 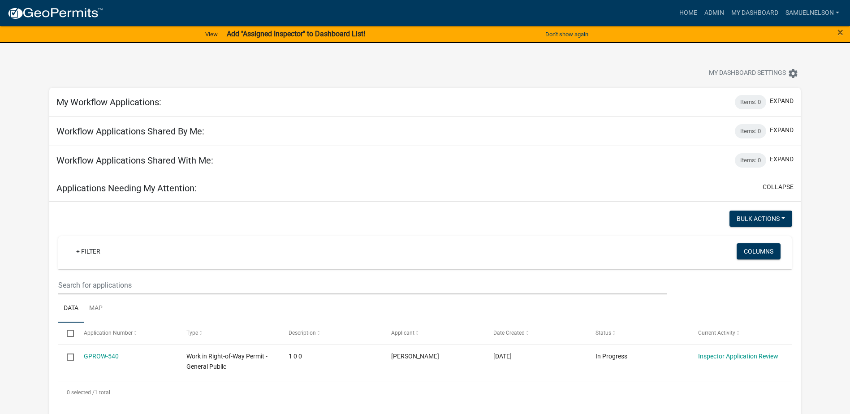 What do you see at coordinates (688, 13) in the screenshot?
I see `a: Home` at bounding box center [688, 13].